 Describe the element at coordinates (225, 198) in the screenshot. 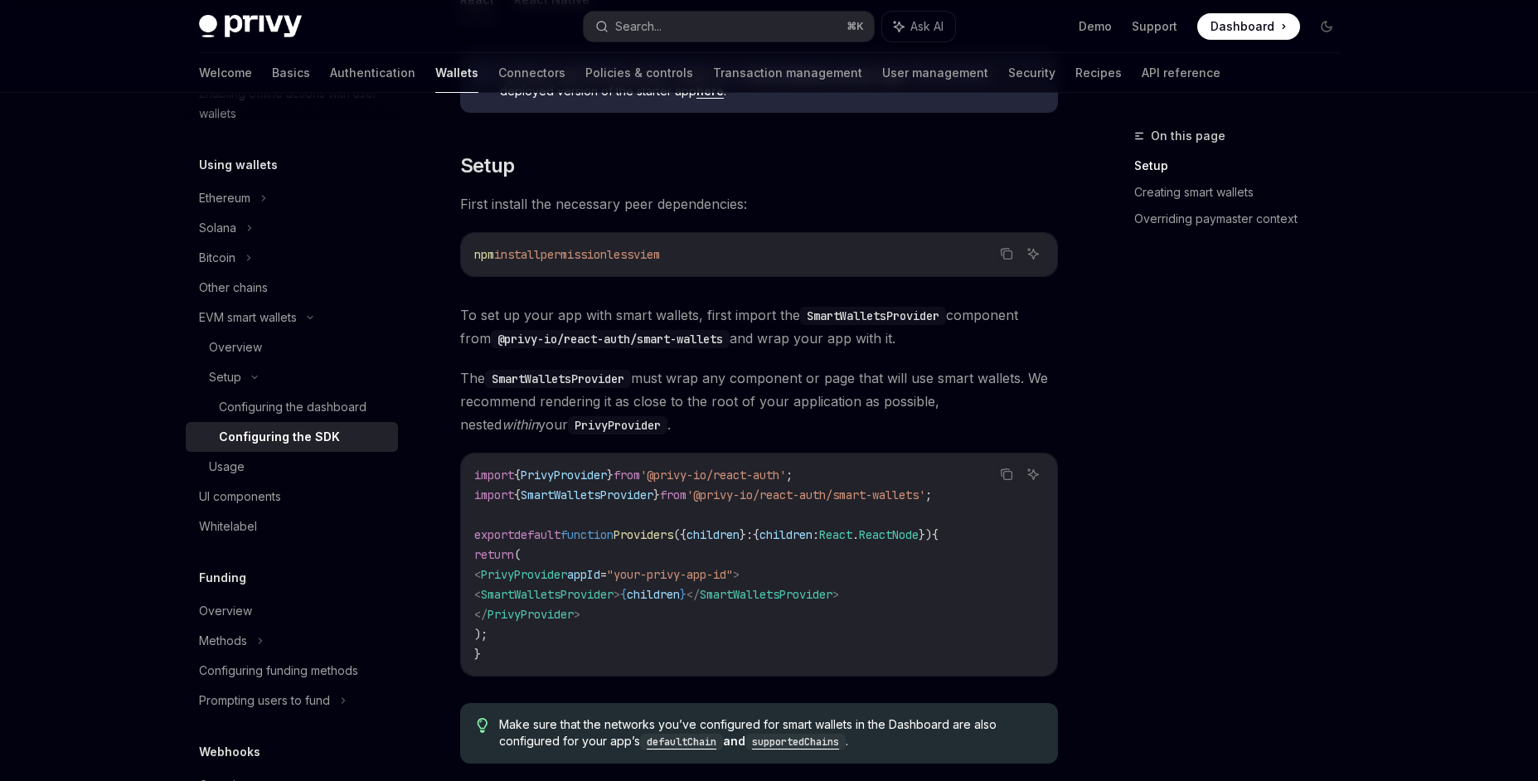

I see `div: Ethereum` at that location.